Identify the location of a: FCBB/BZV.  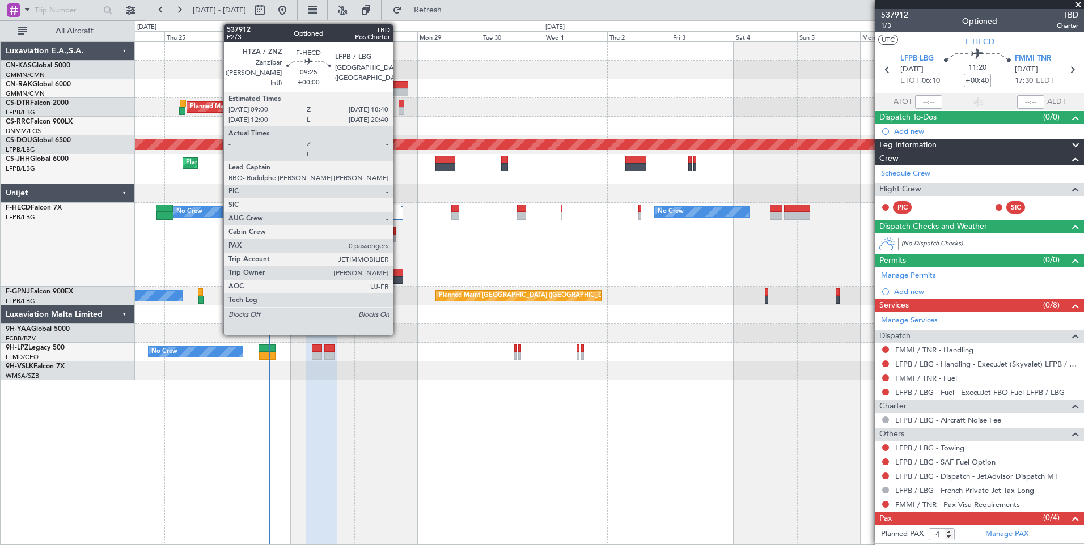
(20, 338).